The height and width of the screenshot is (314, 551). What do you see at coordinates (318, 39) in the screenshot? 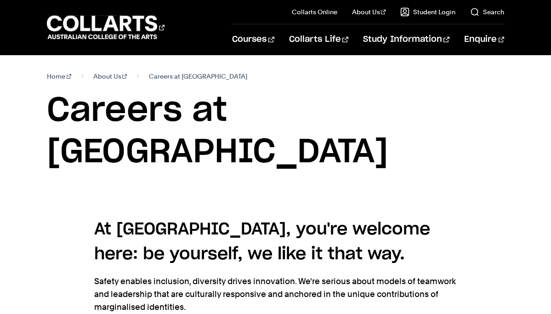
I see `a: Collarts Life` at bounding box center [318, 39].